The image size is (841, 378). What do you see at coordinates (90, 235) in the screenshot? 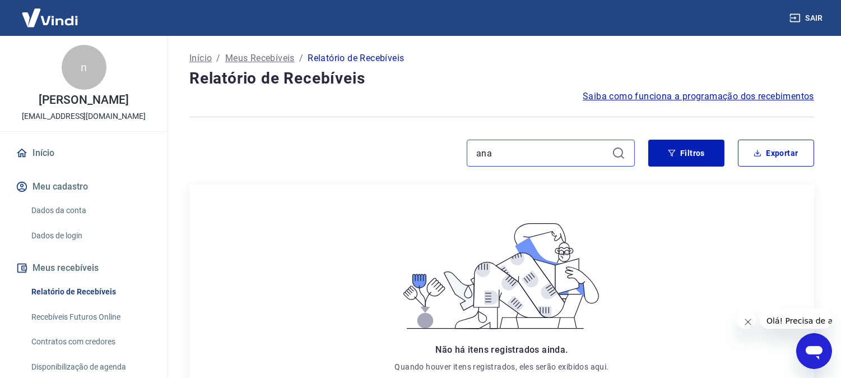
I see `a: Dados de login` at bounding box center [90, 235].